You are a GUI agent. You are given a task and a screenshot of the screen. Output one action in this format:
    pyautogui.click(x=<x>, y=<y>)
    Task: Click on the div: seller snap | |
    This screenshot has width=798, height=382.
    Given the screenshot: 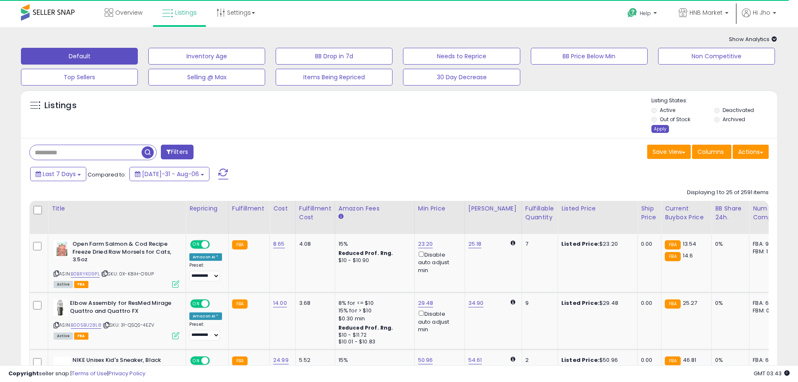 What is the action you would take?
    pyautogui.click(x=77, y=373)
    